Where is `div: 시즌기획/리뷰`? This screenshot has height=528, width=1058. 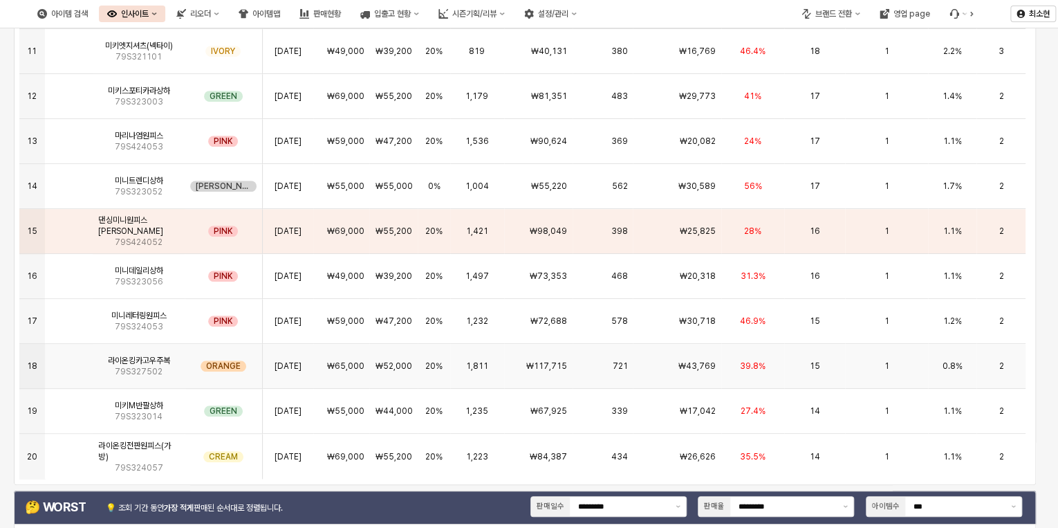 div: 시즌기획/리뷰 is located at coordinates (472, 14).